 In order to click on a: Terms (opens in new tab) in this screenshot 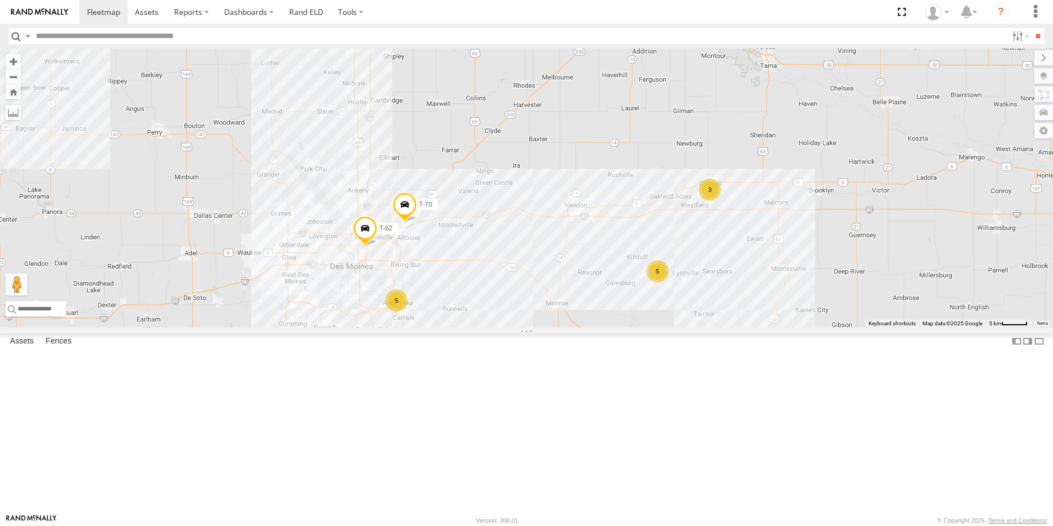, I will do `click(1042, 323)`.